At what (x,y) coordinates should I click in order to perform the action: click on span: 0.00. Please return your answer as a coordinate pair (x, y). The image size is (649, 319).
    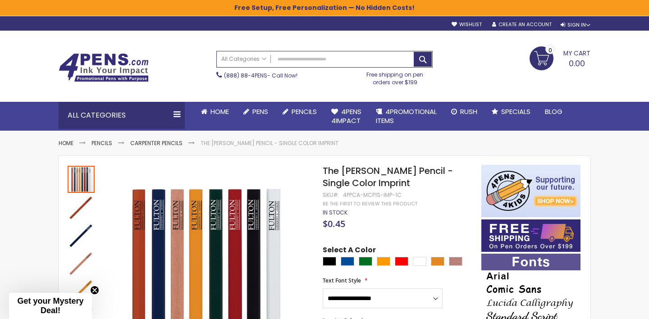
    Looking at the image, I should click on (577, 63).